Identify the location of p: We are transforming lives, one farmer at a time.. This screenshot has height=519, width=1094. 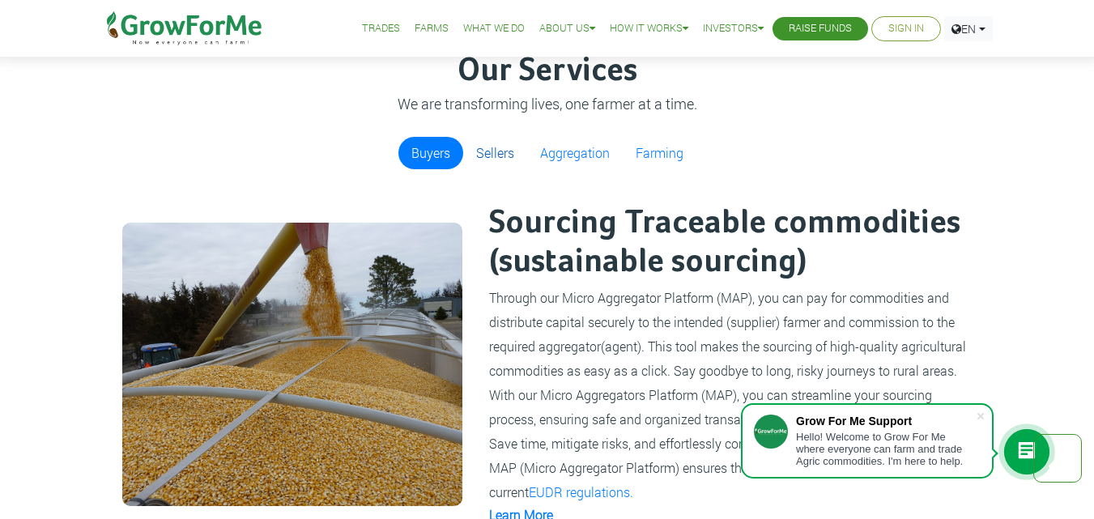
(547, 104).